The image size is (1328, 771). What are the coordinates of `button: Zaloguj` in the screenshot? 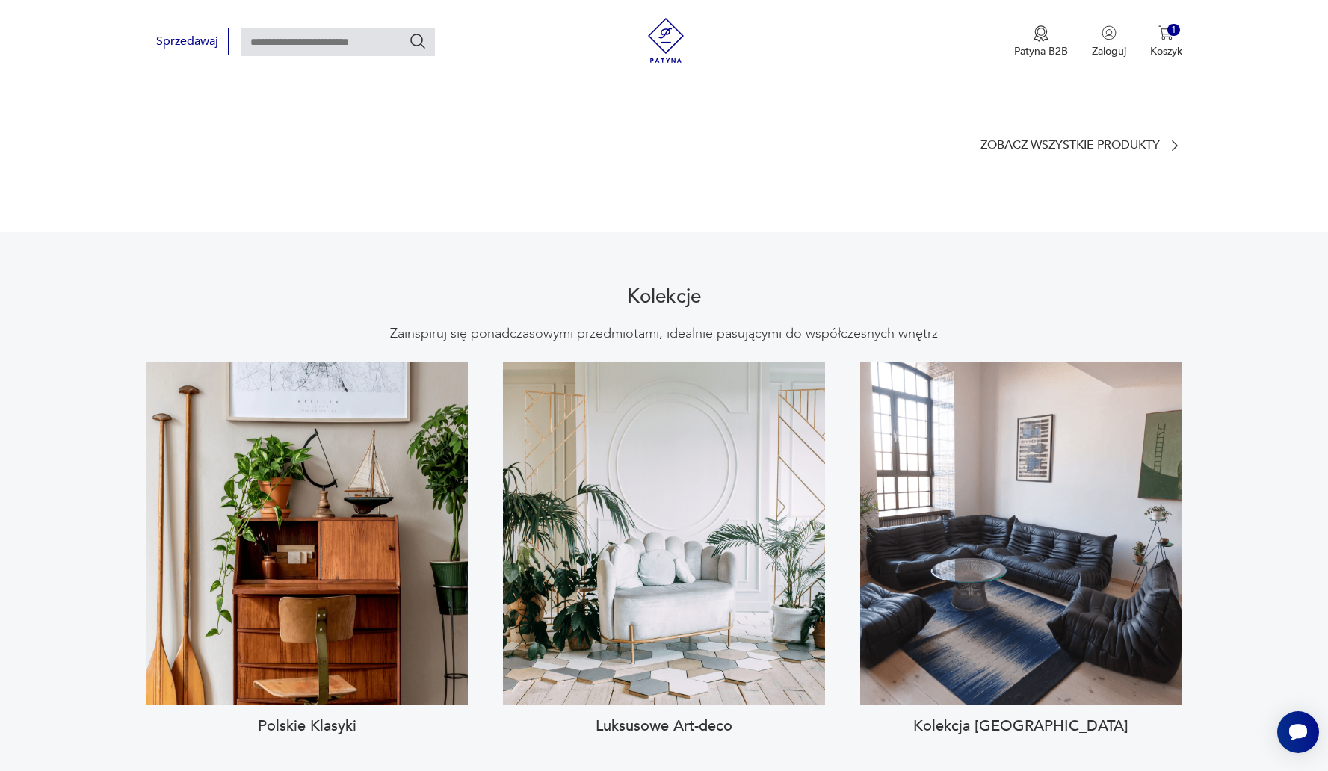 It's located at (1109, 42).